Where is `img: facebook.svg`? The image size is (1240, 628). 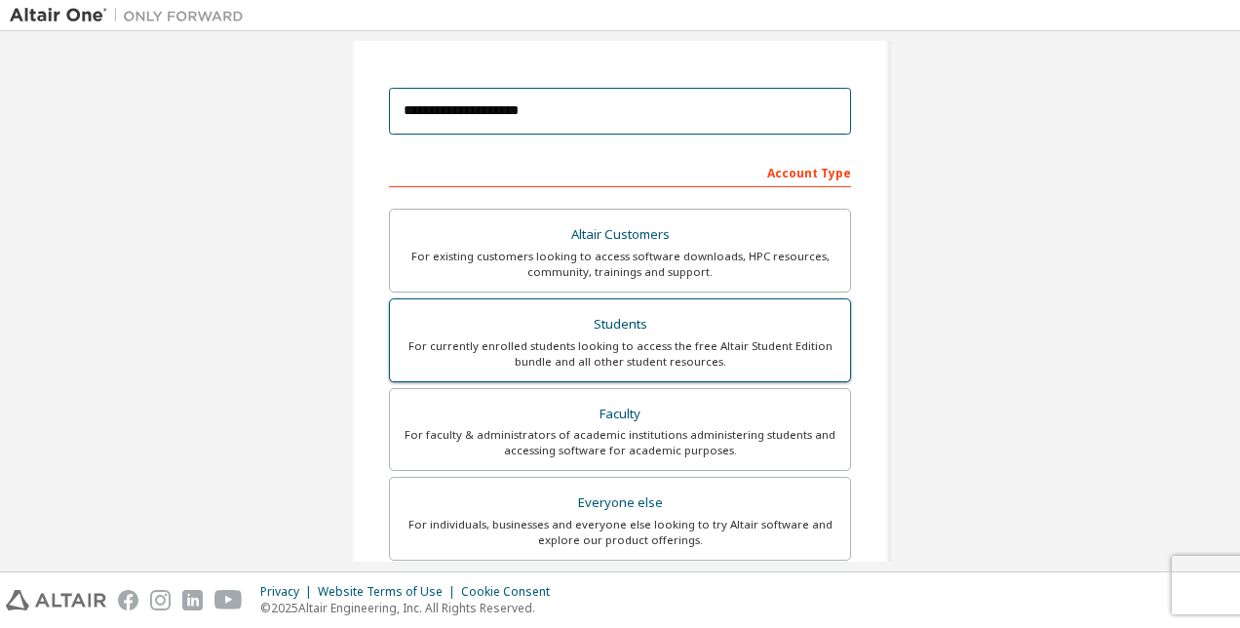
img: facebook.svg is located at coordinates (128, 600).